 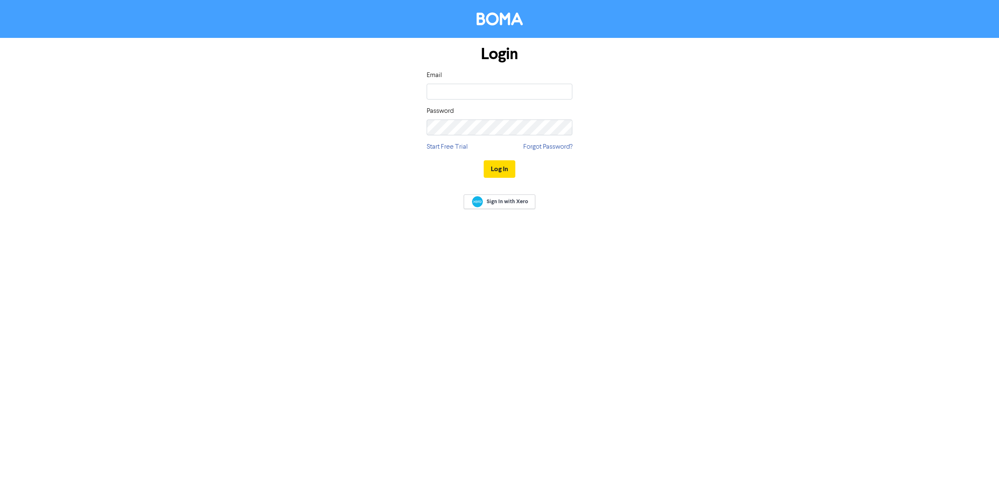 What do you see at coordinates (499, 19) in the screenshot?
I see `img: BOMA Logo` at bounding box center [499, 19].